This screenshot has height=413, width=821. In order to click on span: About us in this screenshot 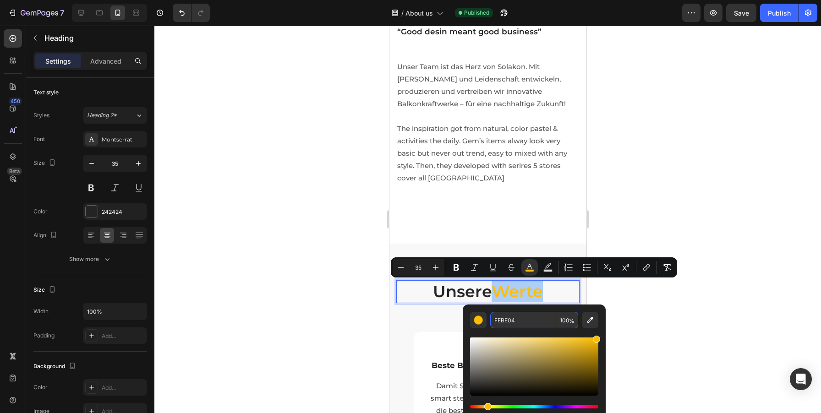, I will do `click(419, 13)`.